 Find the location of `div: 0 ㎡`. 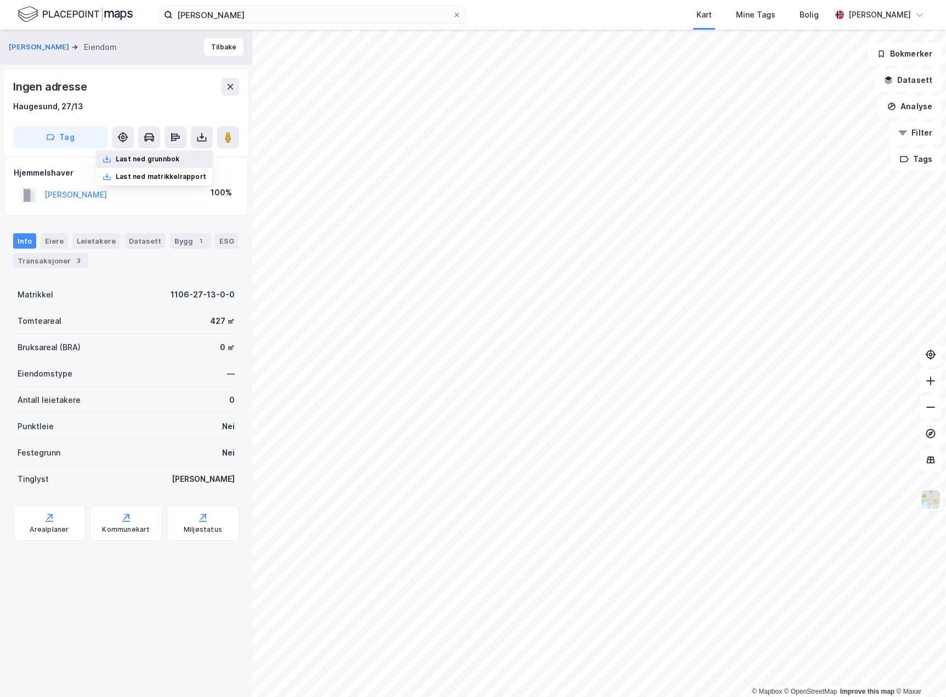

div: 0 ㎡ is located at coordinates (227, 347).